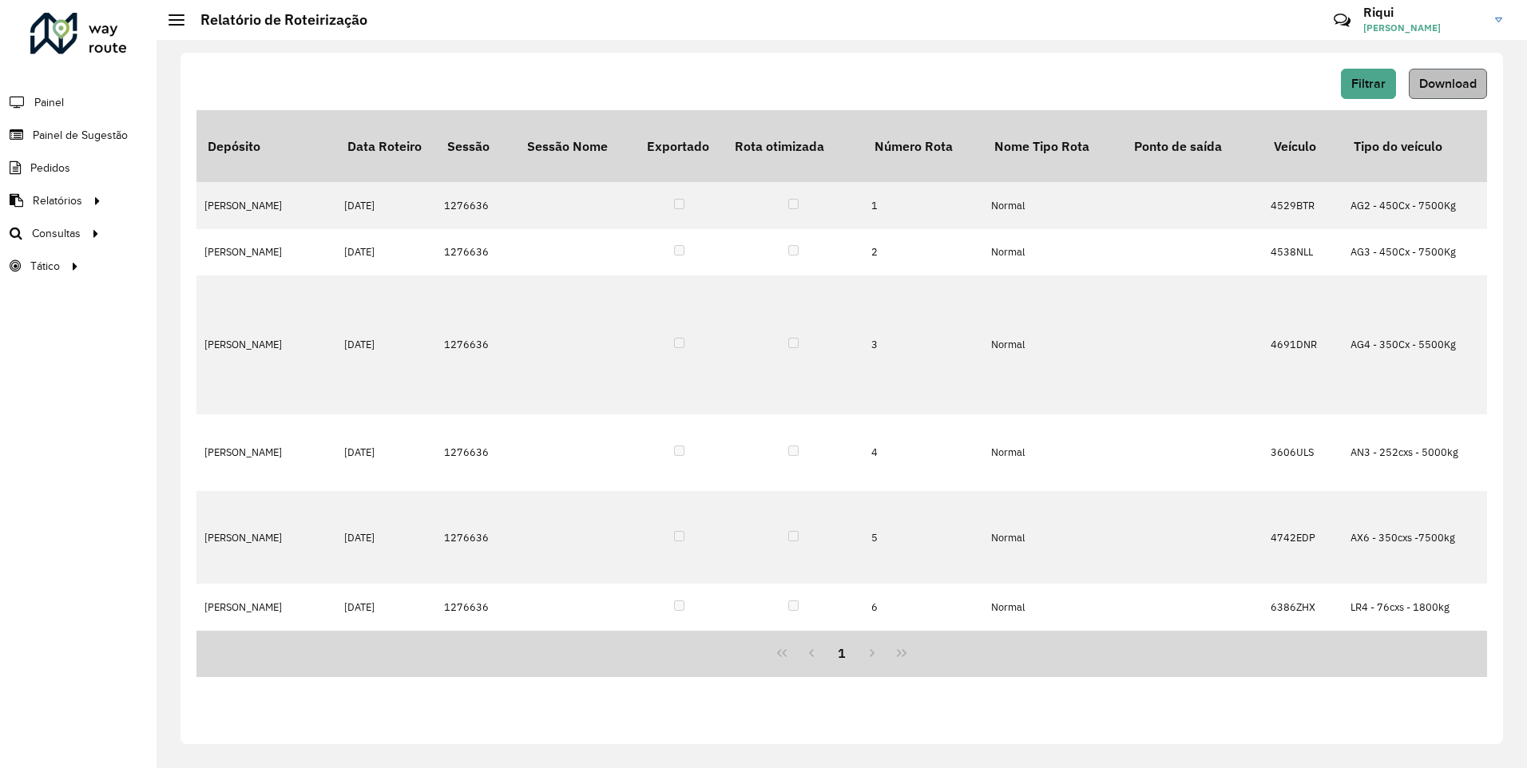  Describe the element at coordinates (57, 200) in the screenshot. I see `span: Relatórios` at that location.